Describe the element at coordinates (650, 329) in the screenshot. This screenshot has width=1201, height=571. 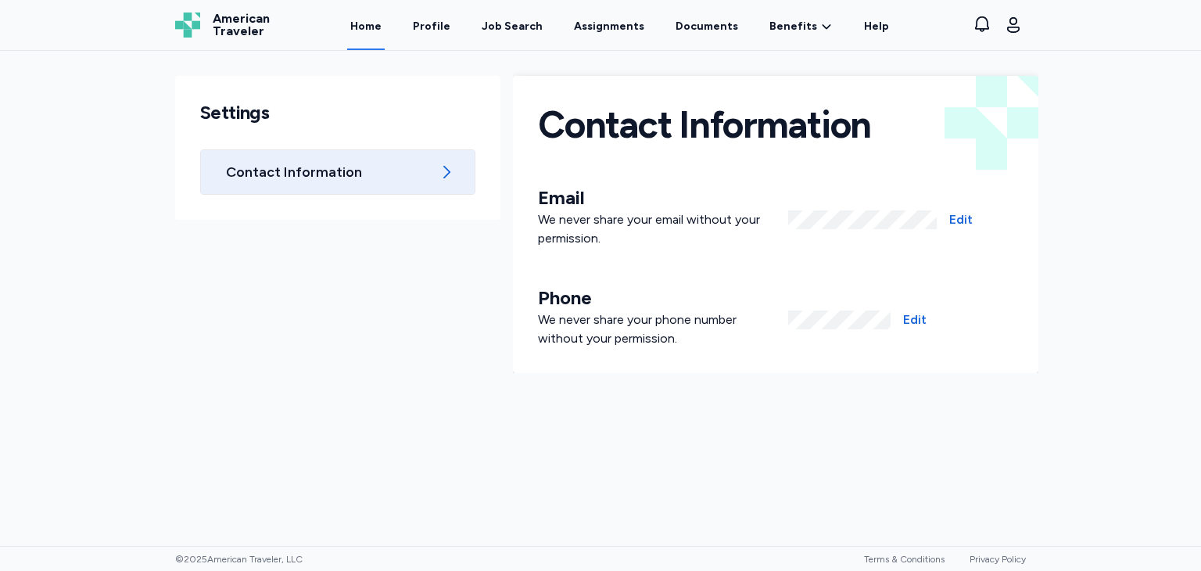
I see `div: We never share your phone number without your permission.` at that location.